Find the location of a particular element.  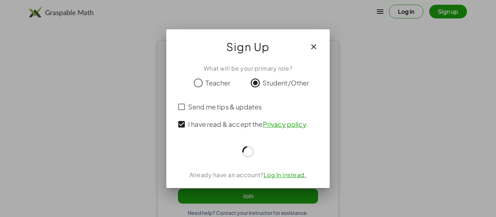

span: Teacher is located at coordinates (218, 83).